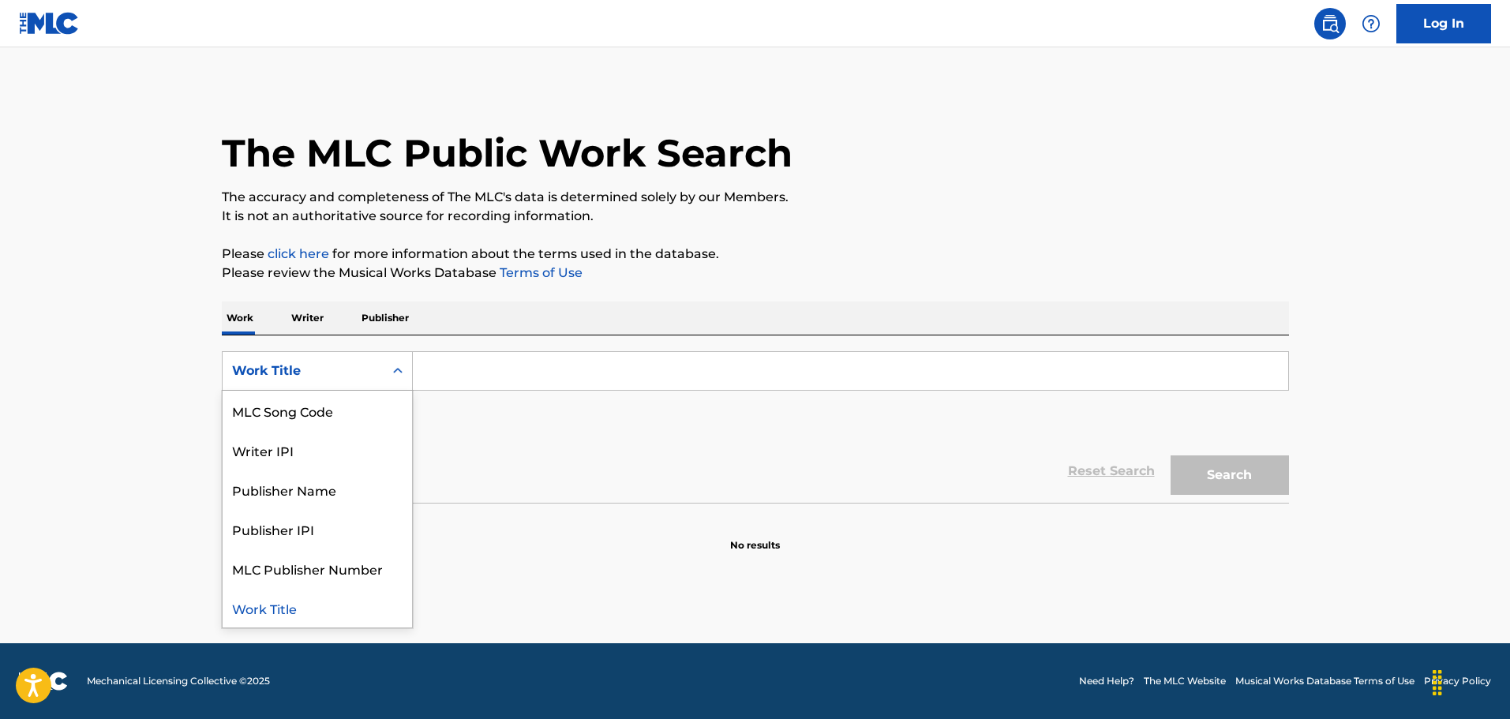 The width and height of the screenshot is (1510, 719). Describe the element at coordinates (298, 253) in the screenshot. I see `a: click here` at that location.